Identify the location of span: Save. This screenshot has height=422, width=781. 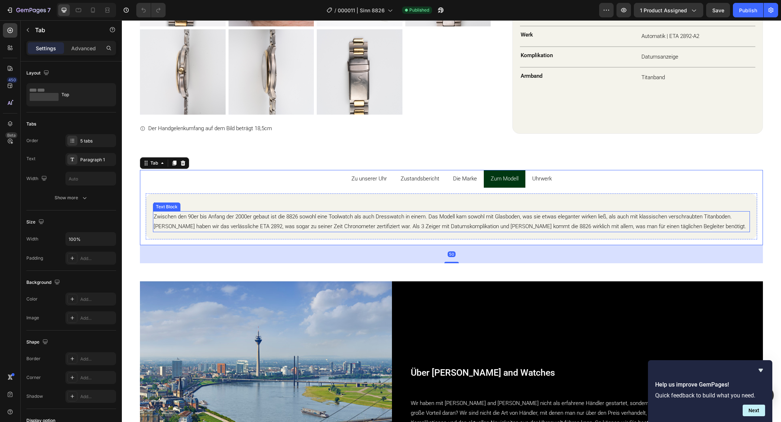
(718, 10).